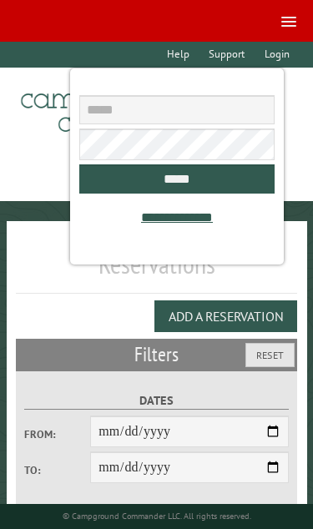  I want to click on a: Help, so click(179, 54).